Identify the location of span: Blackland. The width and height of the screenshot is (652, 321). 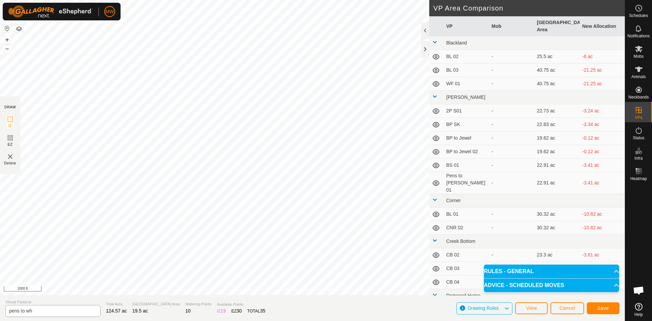
(457, 43).